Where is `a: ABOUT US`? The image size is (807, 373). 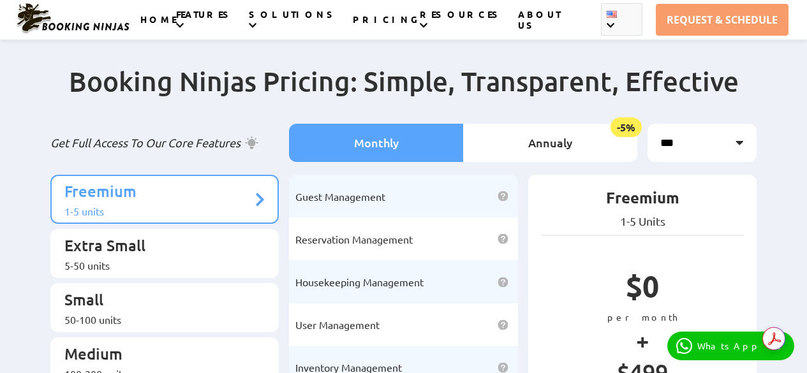
a: ABOUT US is located at coordinates (539, 27).